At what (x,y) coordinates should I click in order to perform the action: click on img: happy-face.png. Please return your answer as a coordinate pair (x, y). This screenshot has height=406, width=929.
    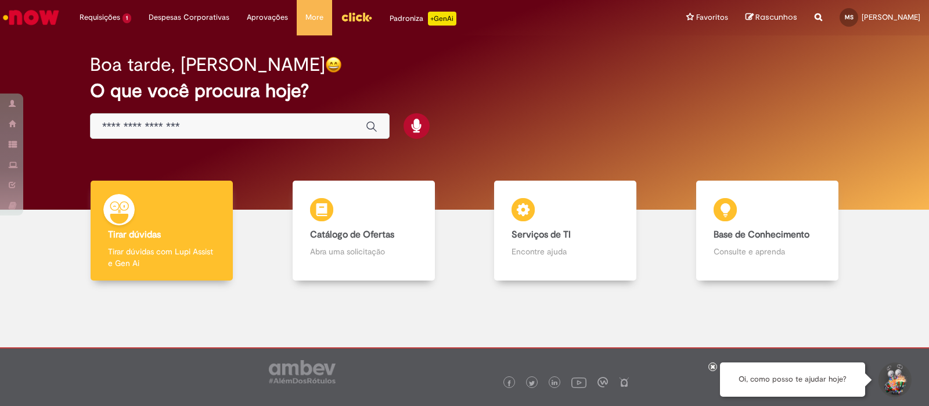
    Looking at the image, I should click on (333, 64).